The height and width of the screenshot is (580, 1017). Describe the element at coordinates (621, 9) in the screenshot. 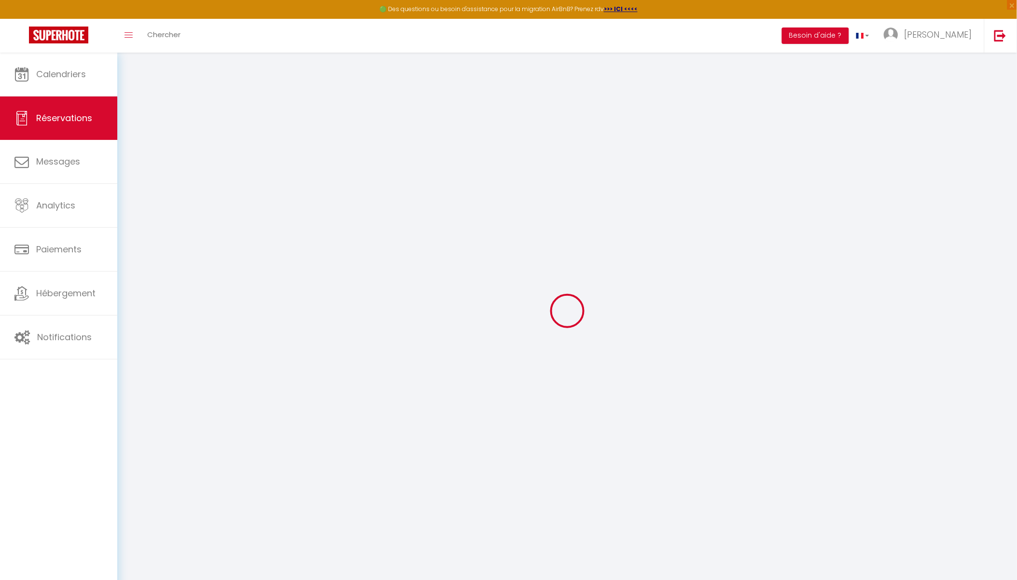

I see `strong: >>> ICI <<<<` at that location.